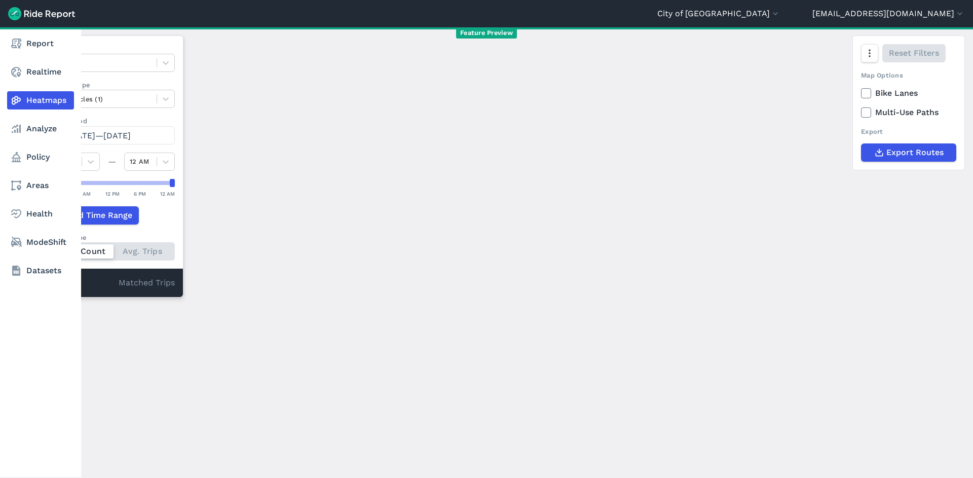  What do you see at coordinates (41, 214) in the screenshot?
I see `a: Health` at bounding box center [41, 214].